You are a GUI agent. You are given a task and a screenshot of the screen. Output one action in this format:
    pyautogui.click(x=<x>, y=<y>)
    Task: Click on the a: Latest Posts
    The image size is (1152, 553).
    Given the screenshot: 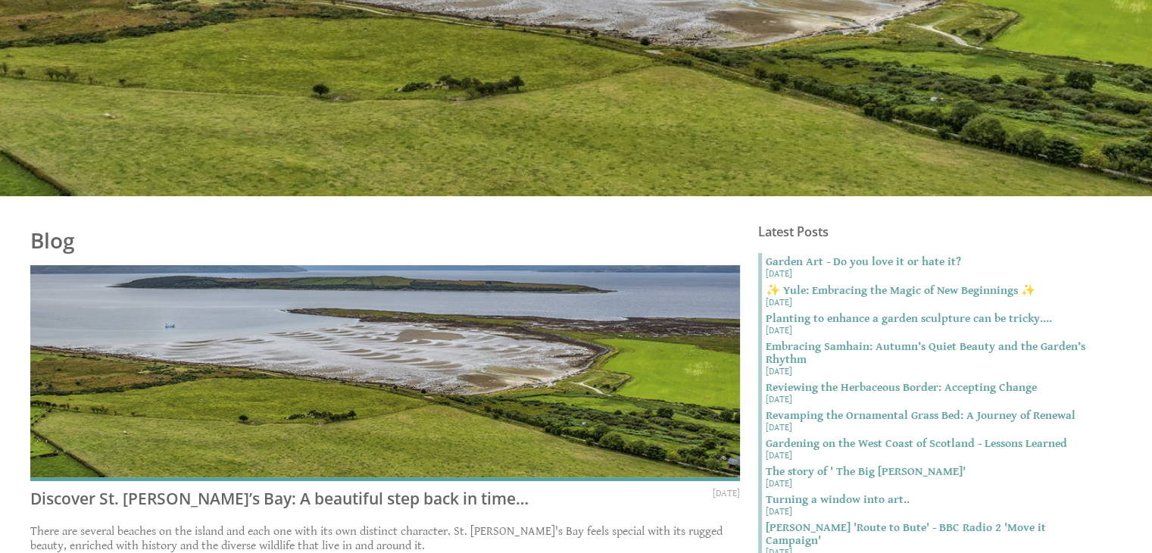 What is the action you would take?
    pyautogui.click(x=793, y=232)
    